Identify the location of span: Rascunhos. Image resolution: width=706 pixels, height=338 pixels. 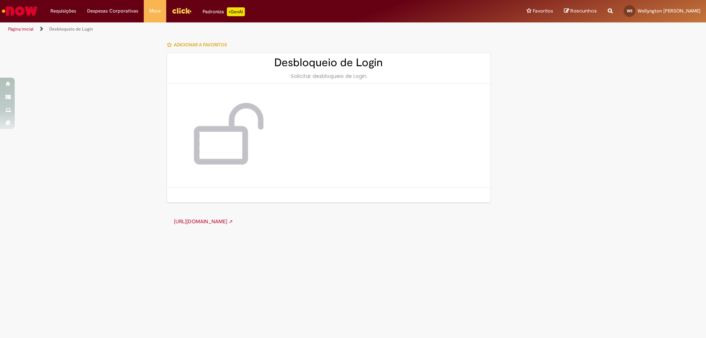
(583, 11).